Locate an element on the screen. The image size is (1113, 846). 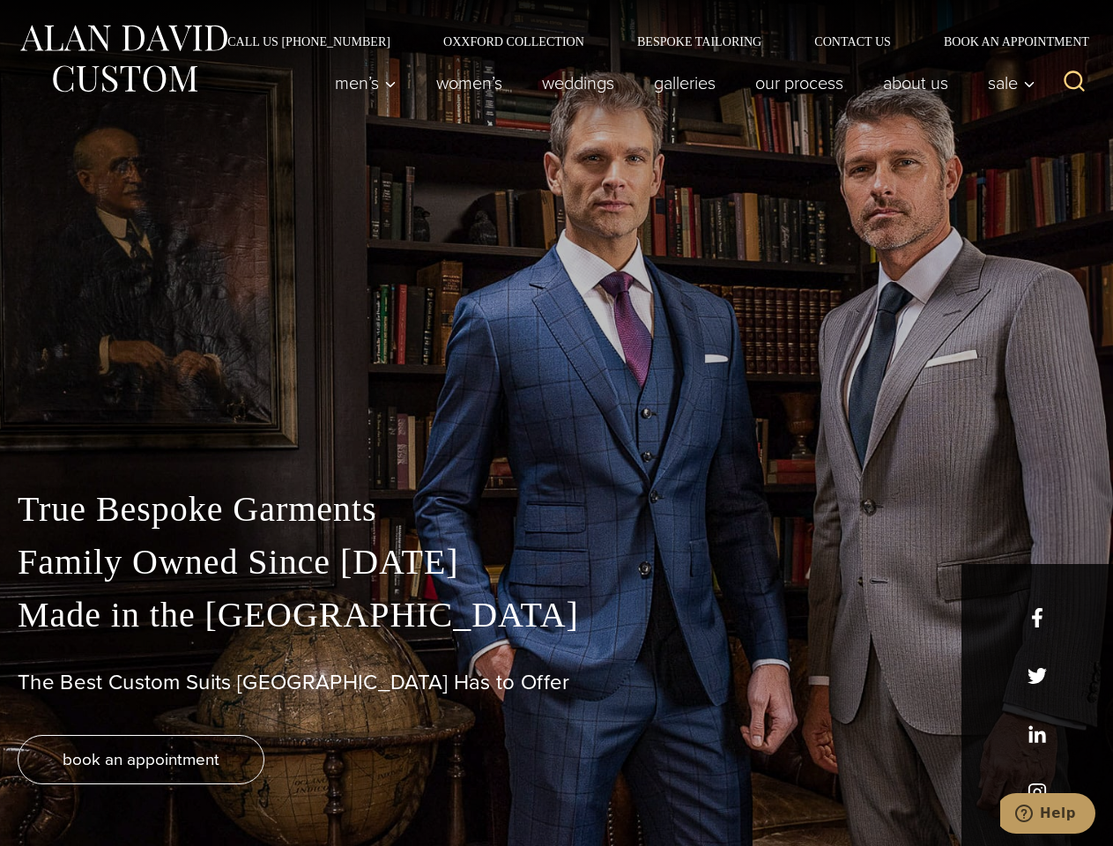
span: book an appointment is located at coordinates (141, 759).